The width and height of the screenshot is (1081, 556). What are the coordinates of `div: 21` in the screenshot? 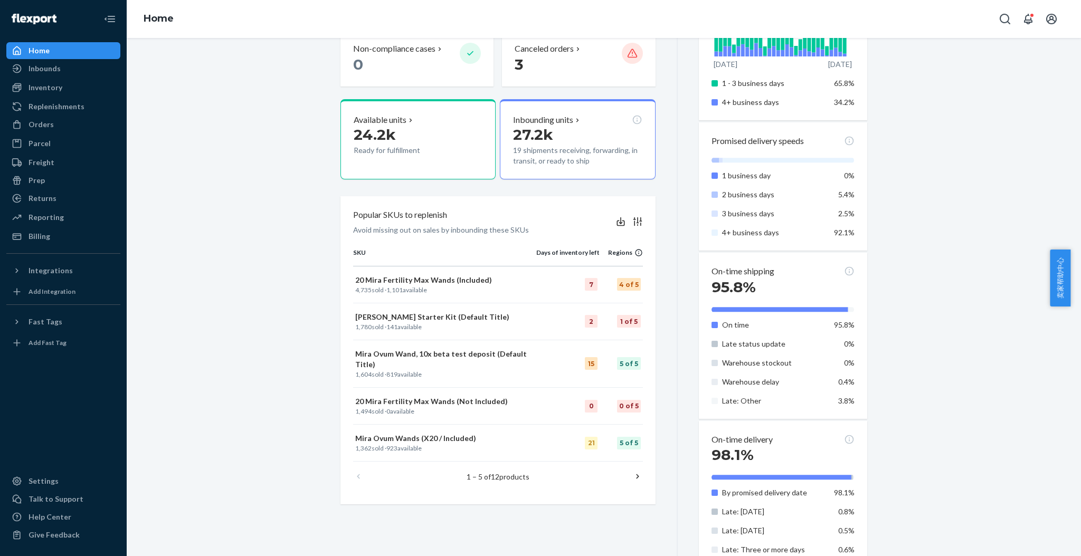 It's located at (591, 443).